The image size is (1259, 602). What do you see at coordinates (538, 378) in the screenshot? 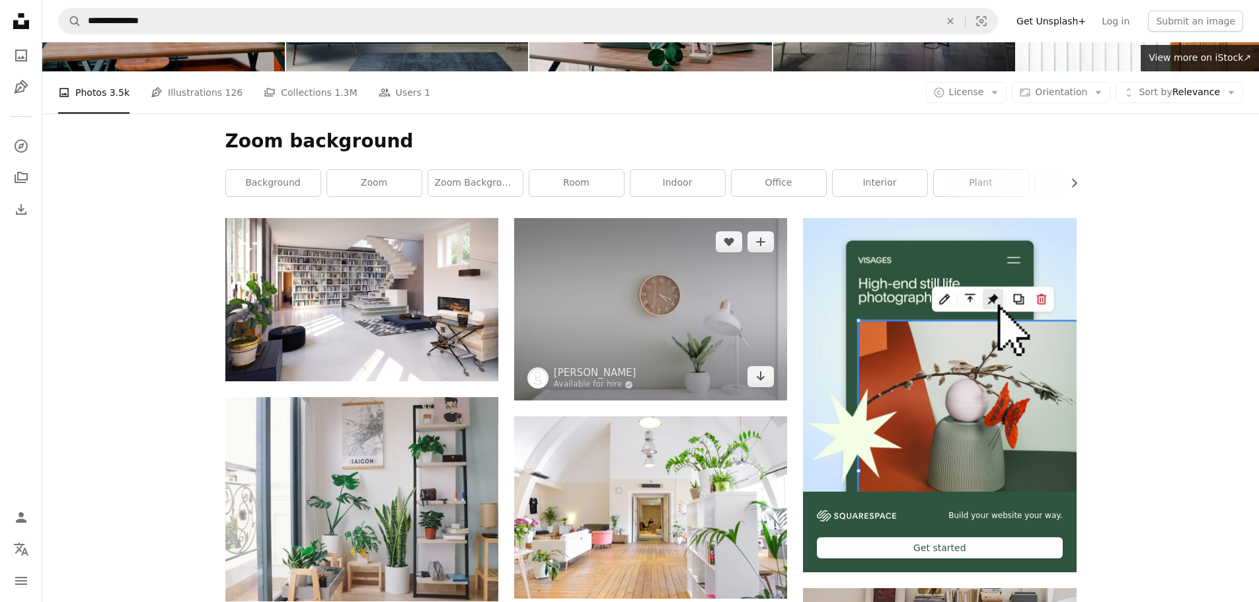
I see `a: Go to Samantha Gades's profile` at bounding box center [538, 378].